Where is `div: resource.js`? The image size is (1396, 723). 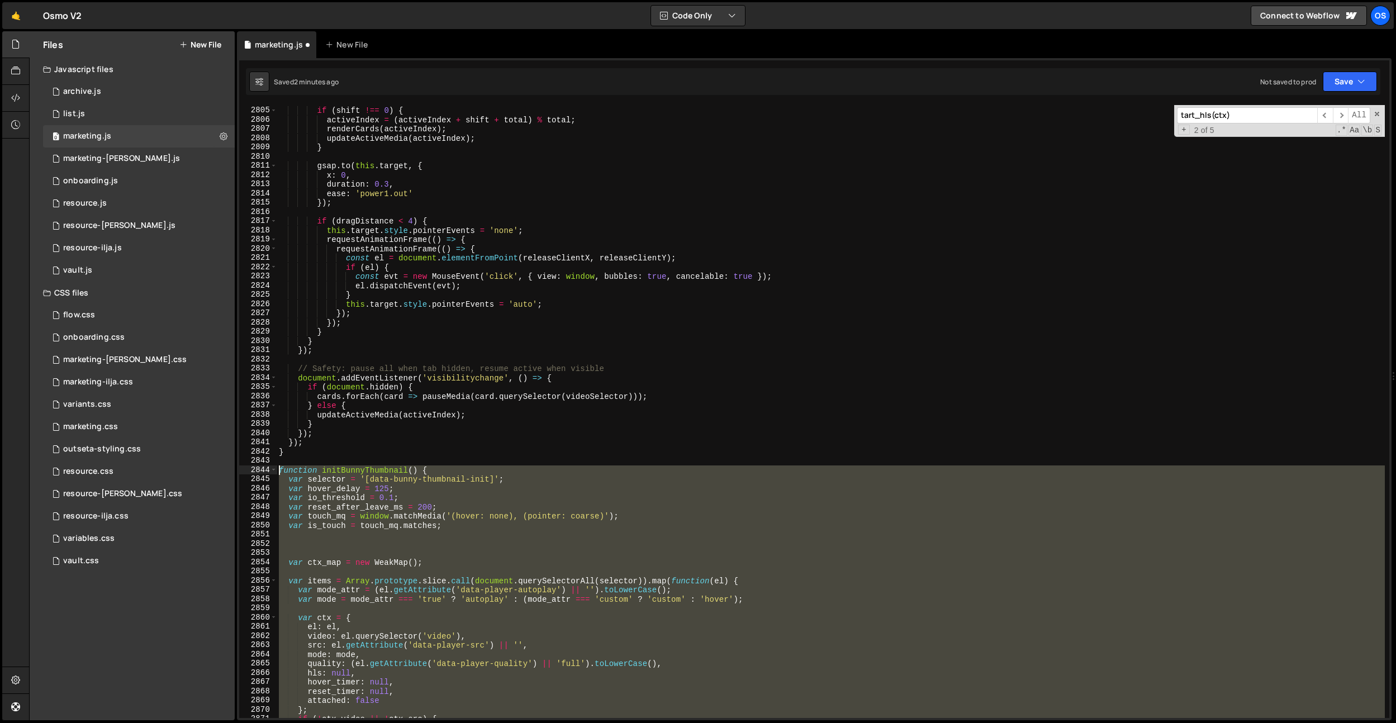 div: resource.js is located at coordinates (85, 203).